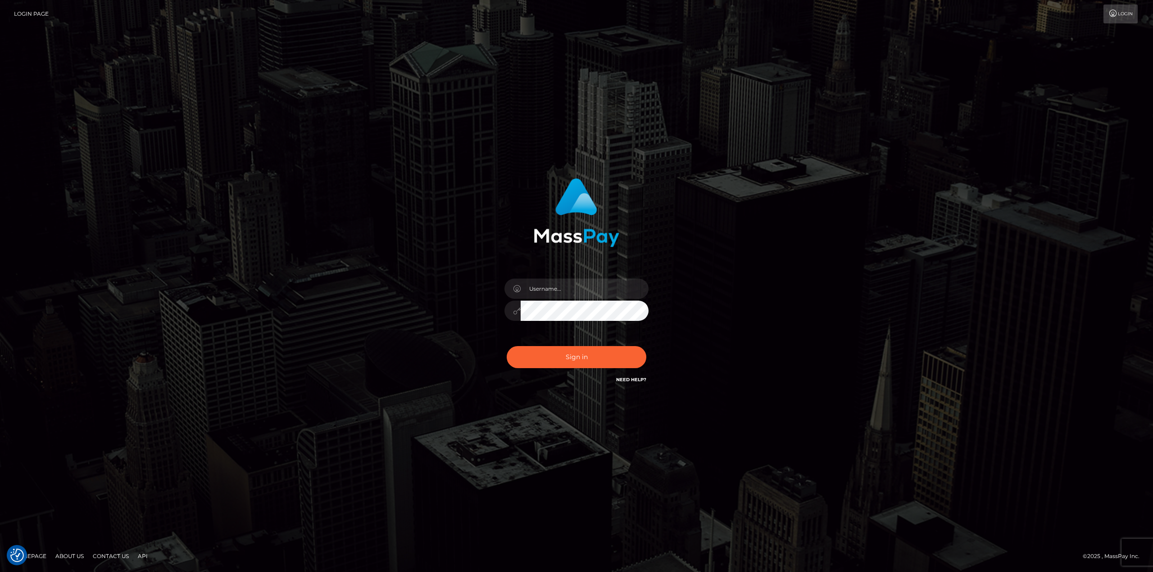  I want to click on input: Username..., so click(584, 289).